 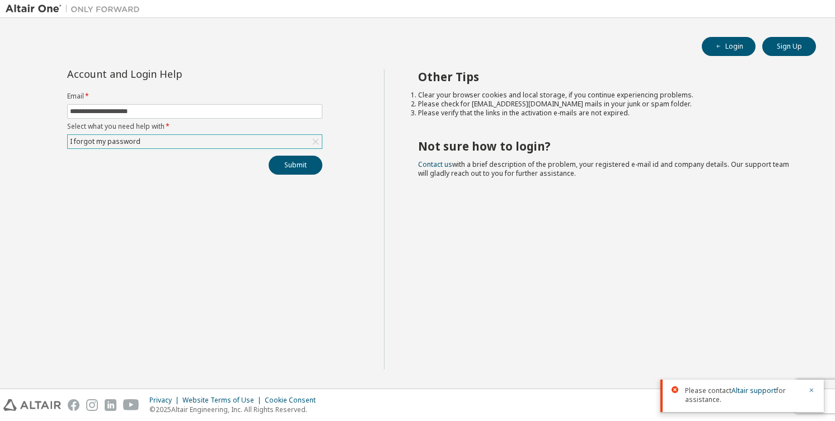 What do you see at coordinates (607, 77) in the screenshot?
I see `h2: Other Tips` at bounding box center [607, 77].